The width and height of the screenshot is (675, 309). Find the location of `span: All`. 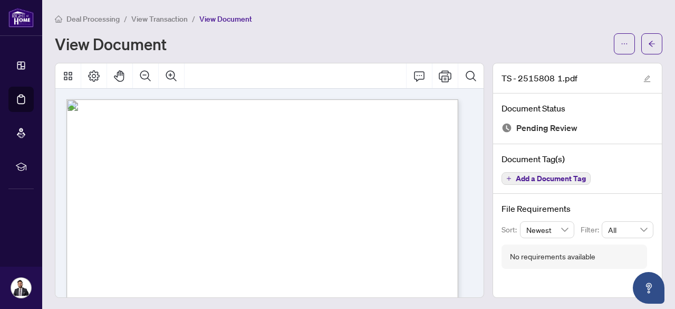

span: All is located at coordinates (628, 229).